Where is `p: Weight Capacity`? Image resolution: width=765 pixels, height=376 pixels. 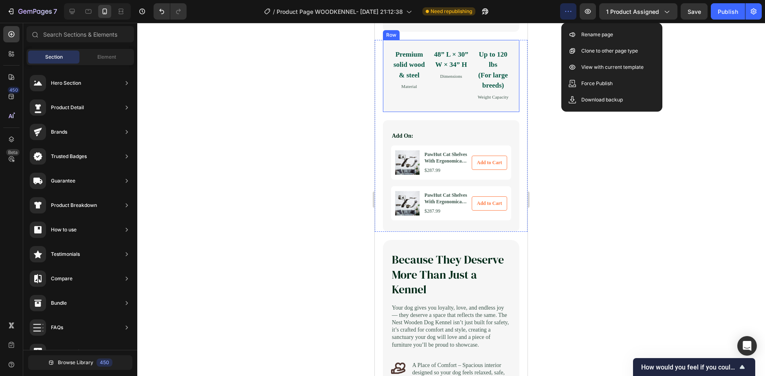
p: Weight Capacity is located at coordinates (118, 74).